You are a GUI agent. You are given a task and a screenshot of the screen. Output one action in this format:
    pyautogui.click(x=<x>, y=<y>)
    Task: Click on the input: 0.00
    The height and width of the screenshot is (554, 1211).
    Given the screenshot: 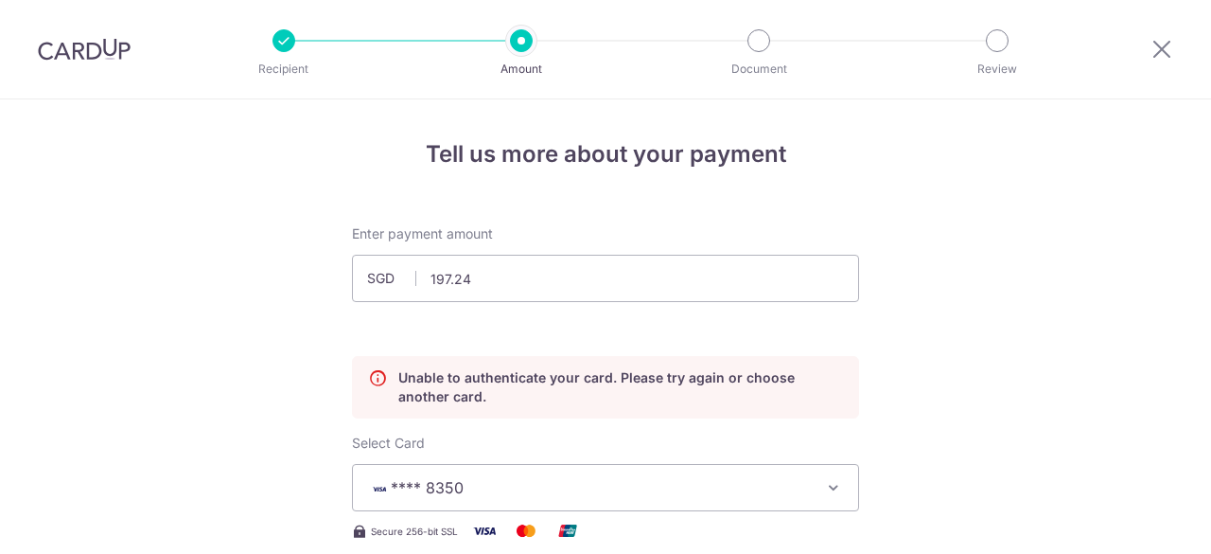 What is the action you would take?
    pyautogui.click(x=606, y=278)
    